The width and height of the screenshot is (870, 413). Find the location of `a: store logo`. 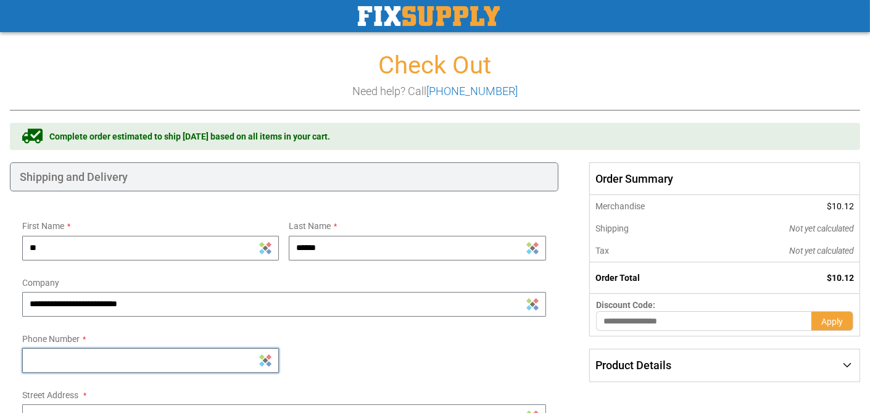

a: store logo is located at coordinates (429, 16).